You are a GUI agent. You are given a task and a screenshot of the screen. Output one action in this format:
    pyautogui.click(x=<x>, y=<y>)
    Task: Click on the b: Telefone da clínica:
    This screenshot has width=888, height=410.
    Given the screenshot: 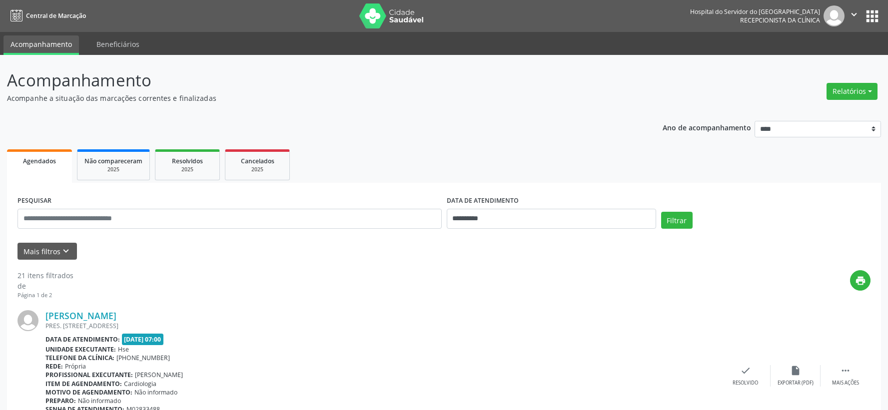 What is the action you would take?
    pyautogui.click(x=80, y=358)
    